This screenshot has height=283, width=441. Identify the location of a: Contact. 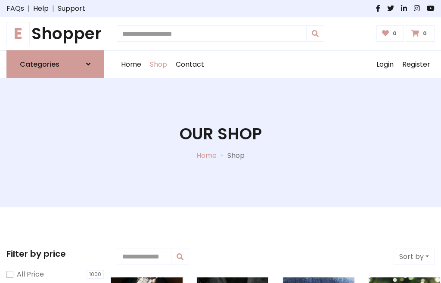
(190, 65).